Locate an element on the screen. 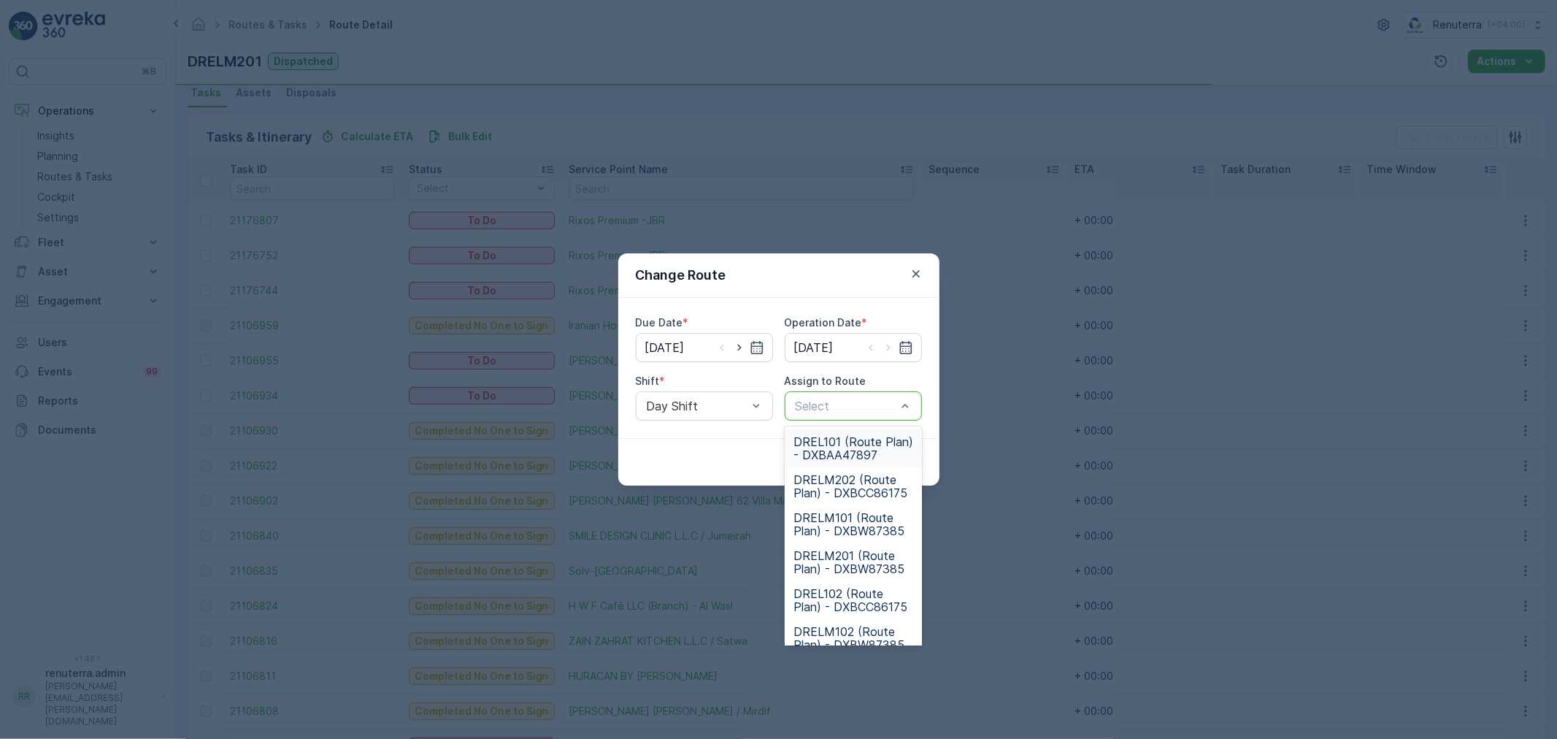 The width and height of the screenshot is (1557, 739). span: DRELM202 (Route Plan) - DXBCC86175 is located at coordinates (853, 486).